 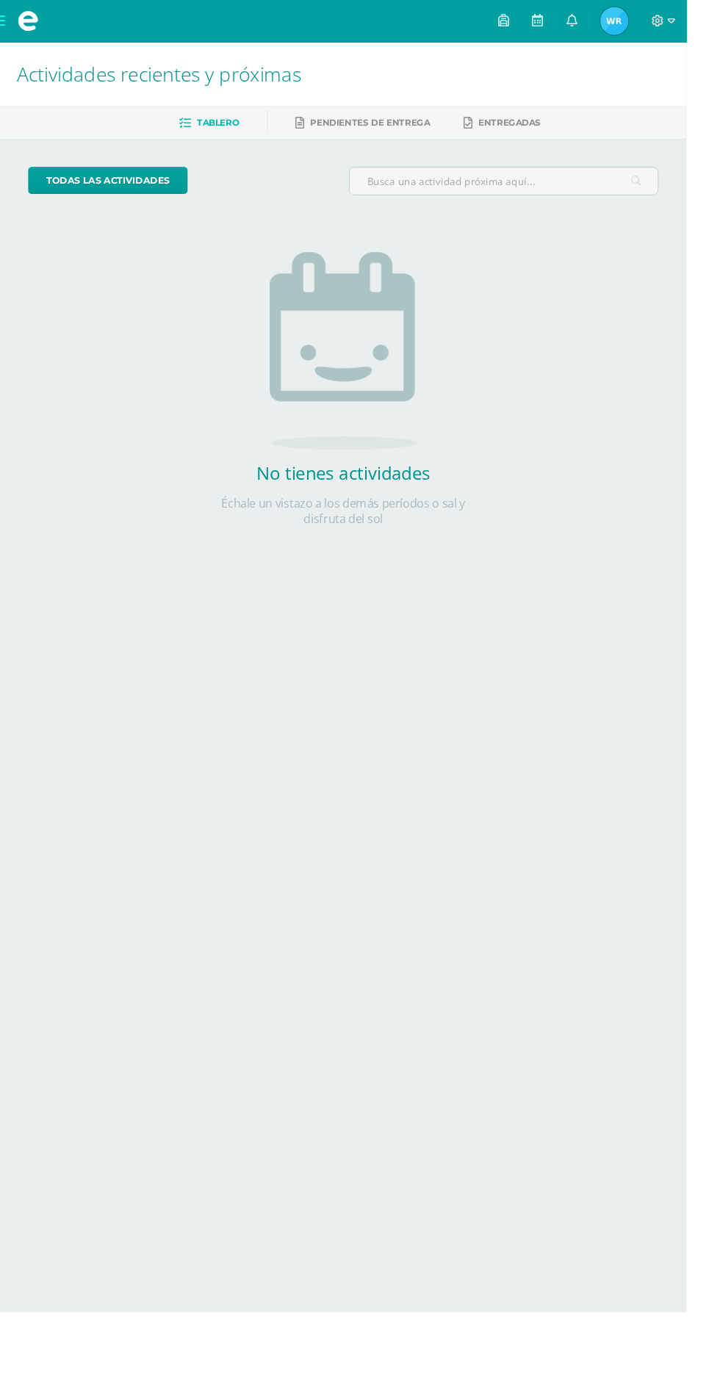 What do you see at coordinates (360, 368) in the screenshot?
I see `img: no_activities.png` at bounding box center [360, 368].